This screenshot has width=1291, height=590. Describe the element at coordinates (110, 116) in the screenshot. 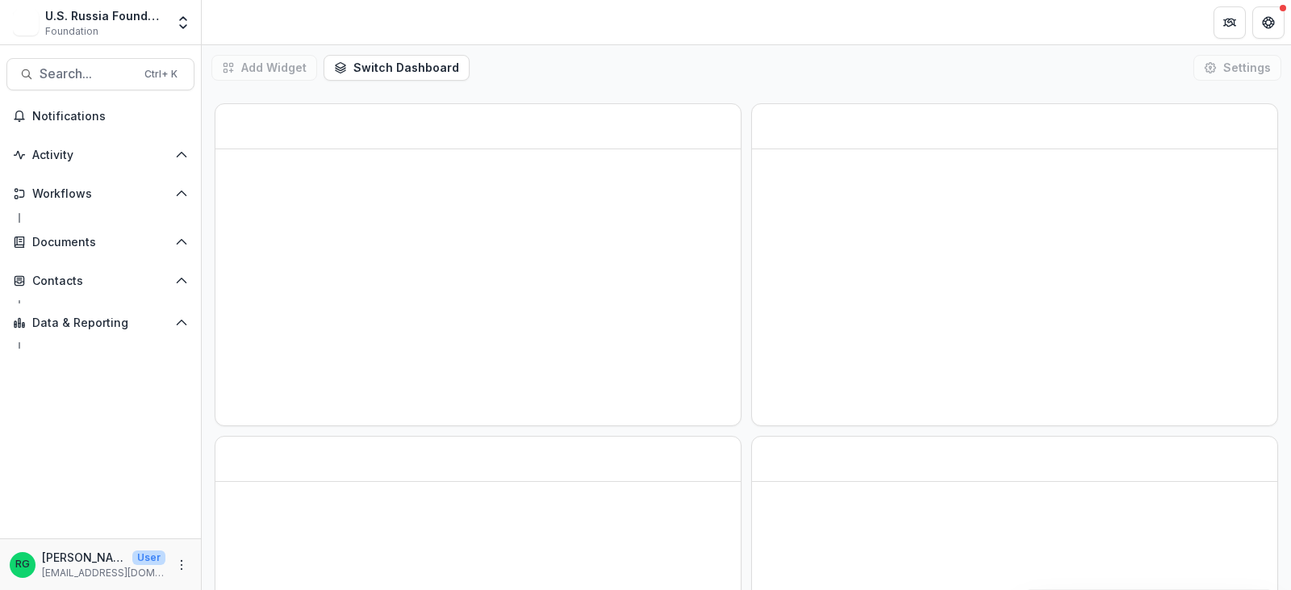

I see `span: Notifications` at that location.